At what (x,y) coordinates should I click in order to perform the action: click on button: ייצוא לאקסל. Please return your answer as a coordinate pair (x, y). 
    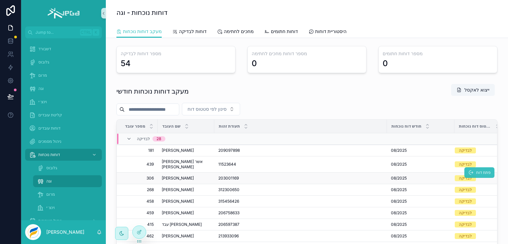
    Looking at the image, I should click on (473, 90).